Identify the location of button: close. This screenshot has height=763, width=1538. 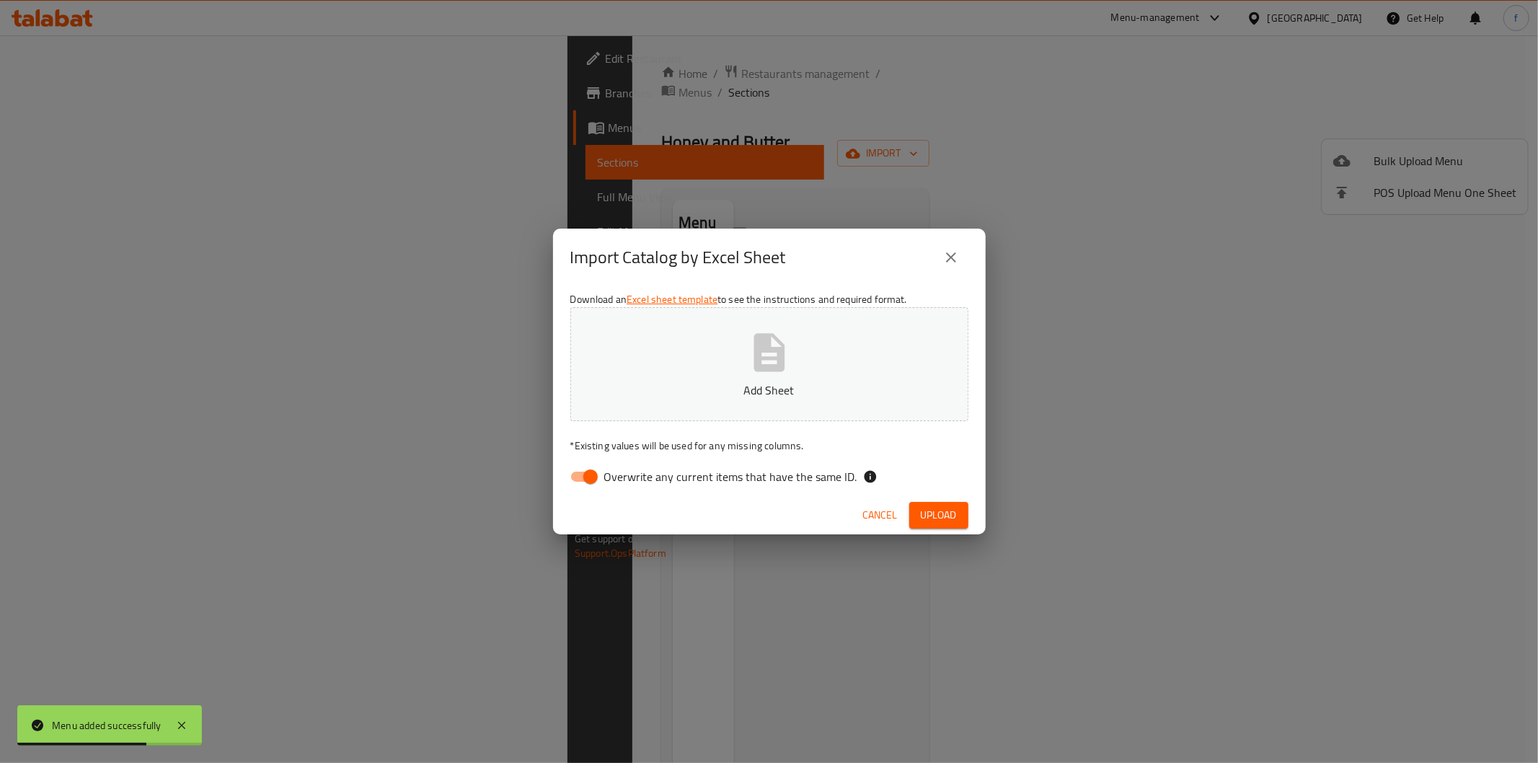
(951, 257).